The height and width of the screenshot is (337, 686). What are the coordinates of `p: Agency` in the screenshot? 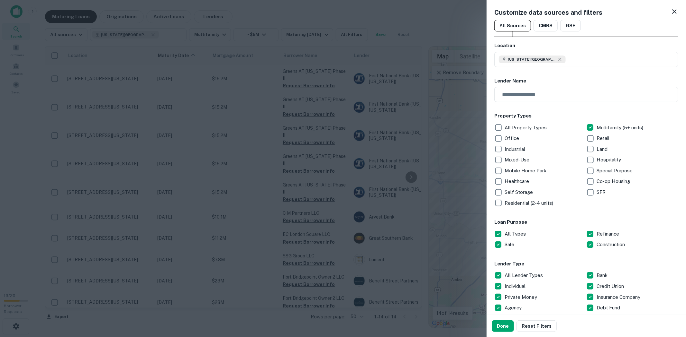 It's located at (513, 308).